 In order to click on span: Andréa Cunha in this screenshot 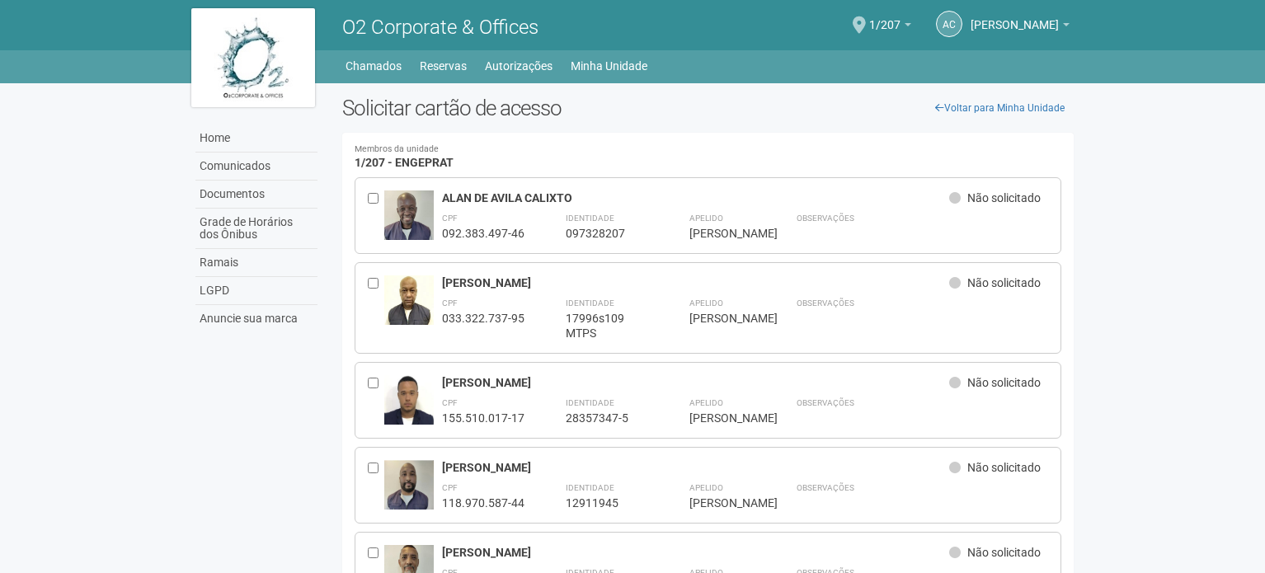, I will do `click(1014, 16)`.